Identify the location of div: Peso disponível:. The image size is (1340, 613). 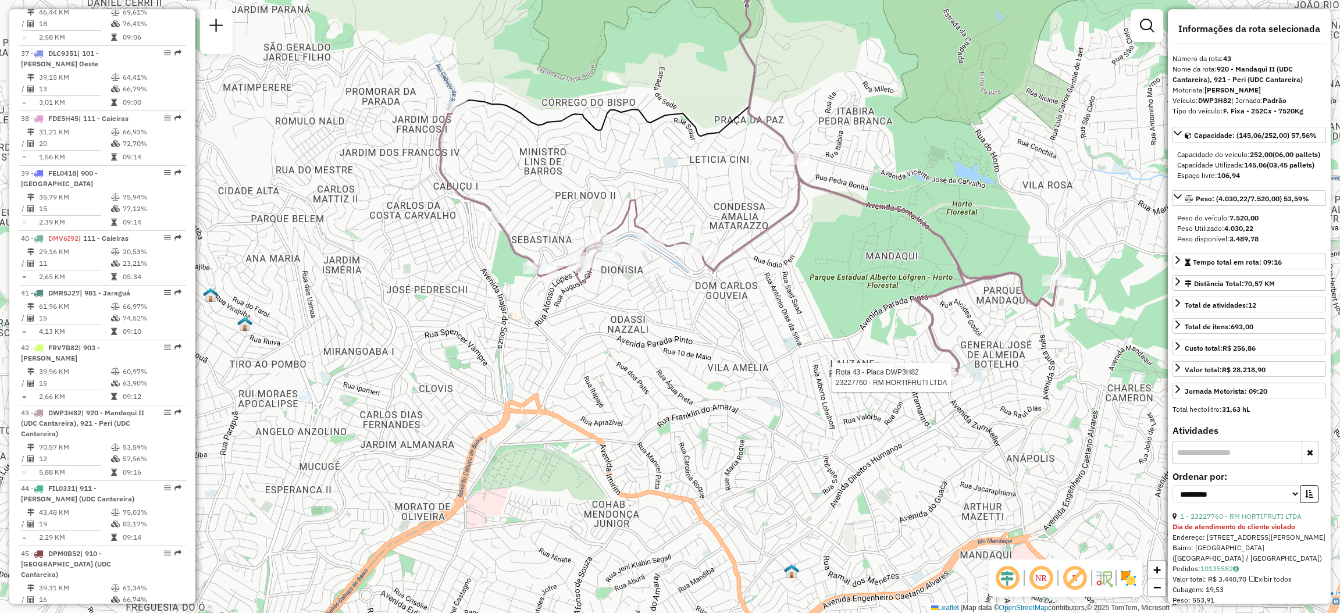
(1249, 239).